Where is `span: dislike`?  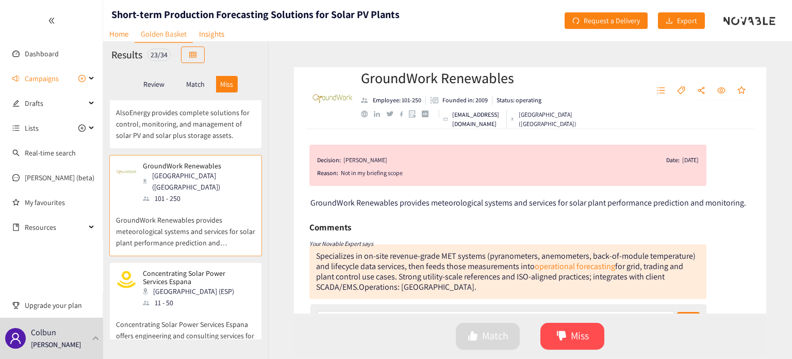
span: dislike is located at coordinates (562, 336).